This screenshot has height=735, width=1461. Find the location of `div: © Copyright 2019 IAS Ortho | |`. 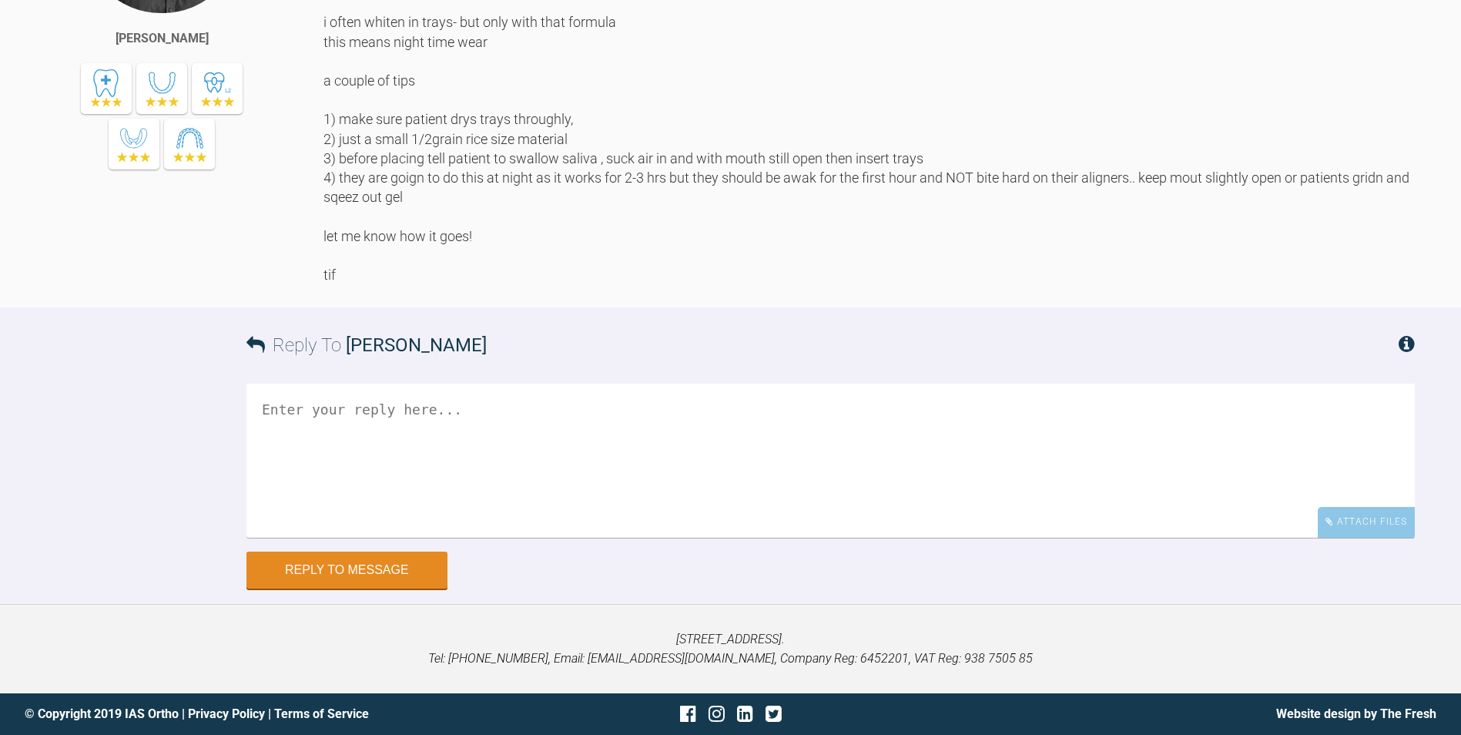

div: © Copyright 2019 IAS Ortho | | is located at coordinates (260, 714).